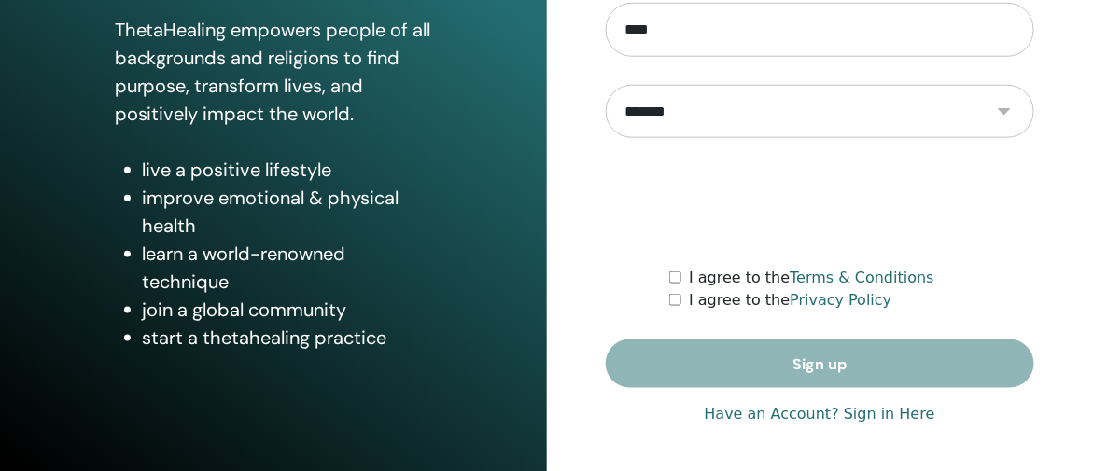 This screenshot has width=1093, height=471. Describe the element at coordinates (273, 72) in the screenshot. I see `p: ThetaHealing empowers people of all backgrounds and religions to find purpose, transform lives, a...` at that location.